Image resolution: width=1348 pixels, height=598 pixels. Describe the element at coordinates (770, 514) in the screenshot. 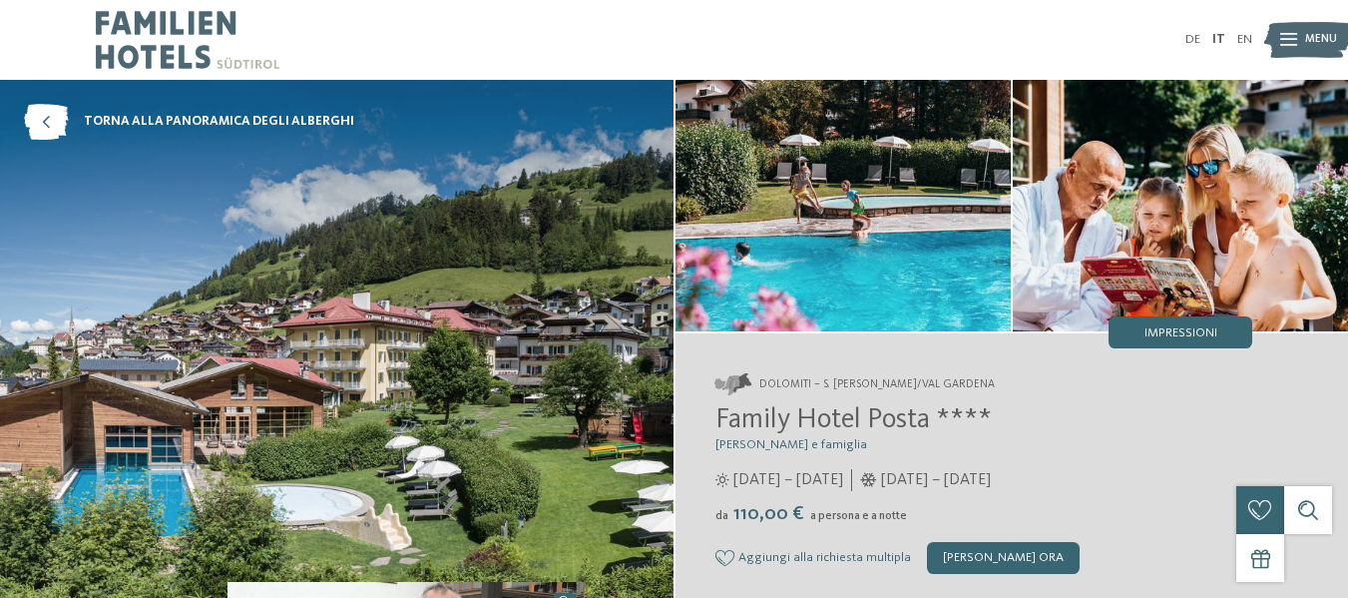

I see `span: 110,00 €` at that location.